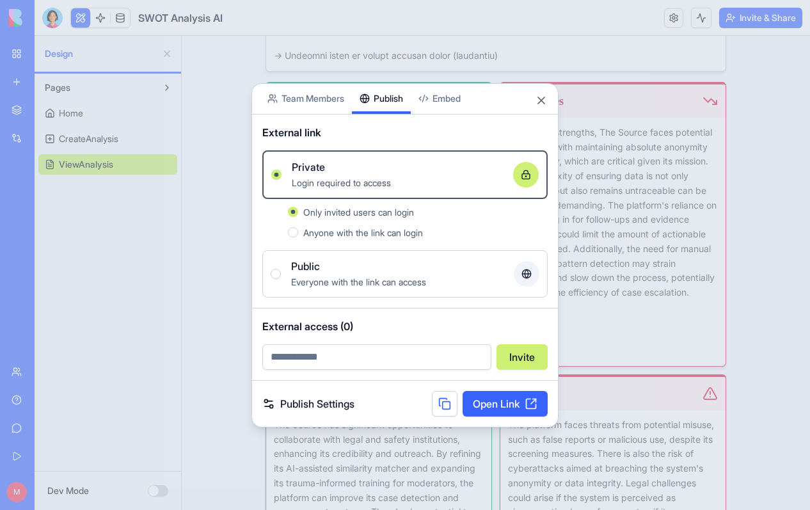  What do you see at coordinates (354, 65) in the screenshot?
I see `div: Weaknesses` at bounding box center [354, 65].